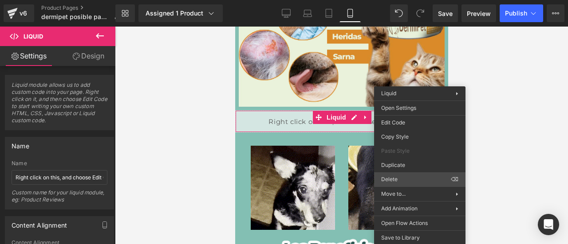 Image resolution: width=568 pixels, height=244 pixels. What do you see at coordinates (350, 13) in the screenshot?
I see `a: Mobile` at bounding box center [350, 13].